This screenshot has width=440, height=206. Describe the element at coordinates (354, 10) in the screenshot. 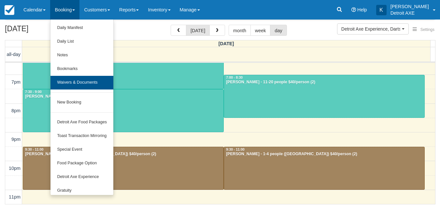

I see `i: Help` at that location.